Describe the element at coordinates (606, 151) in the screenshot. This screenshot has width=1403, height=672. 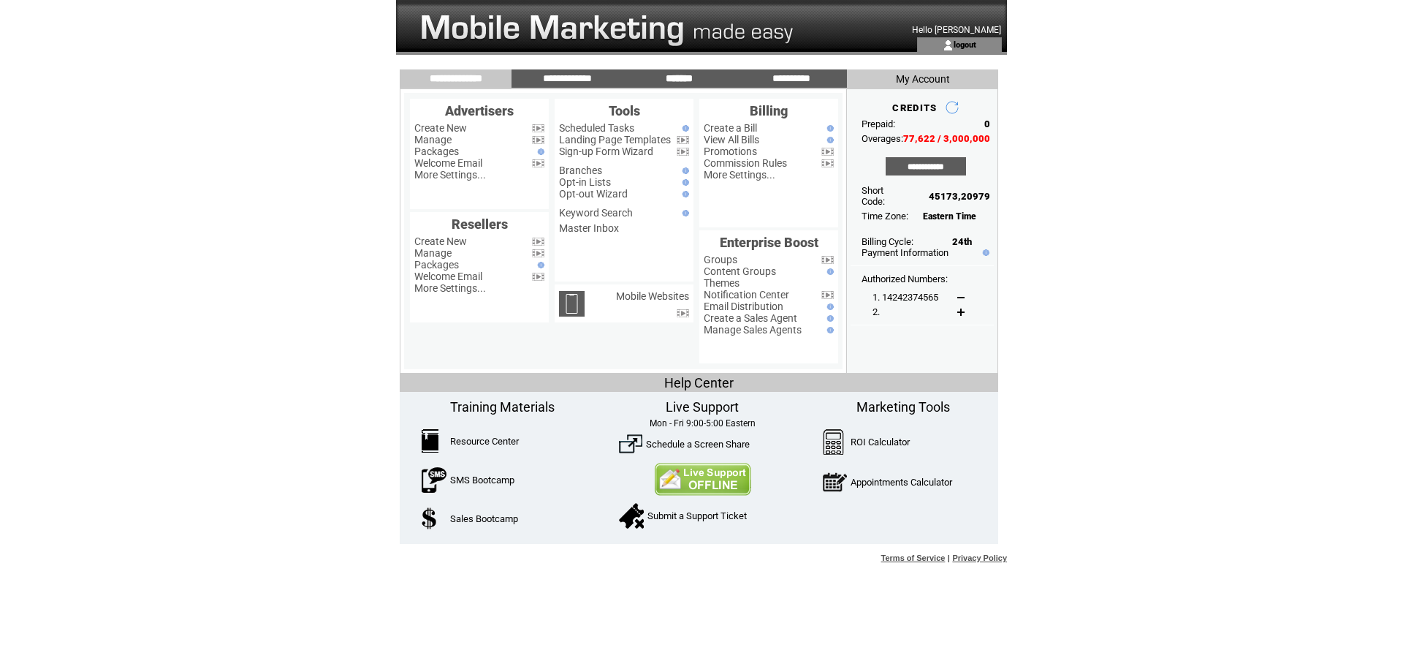
I see `a: Sign-up Form Wizard` at that location.